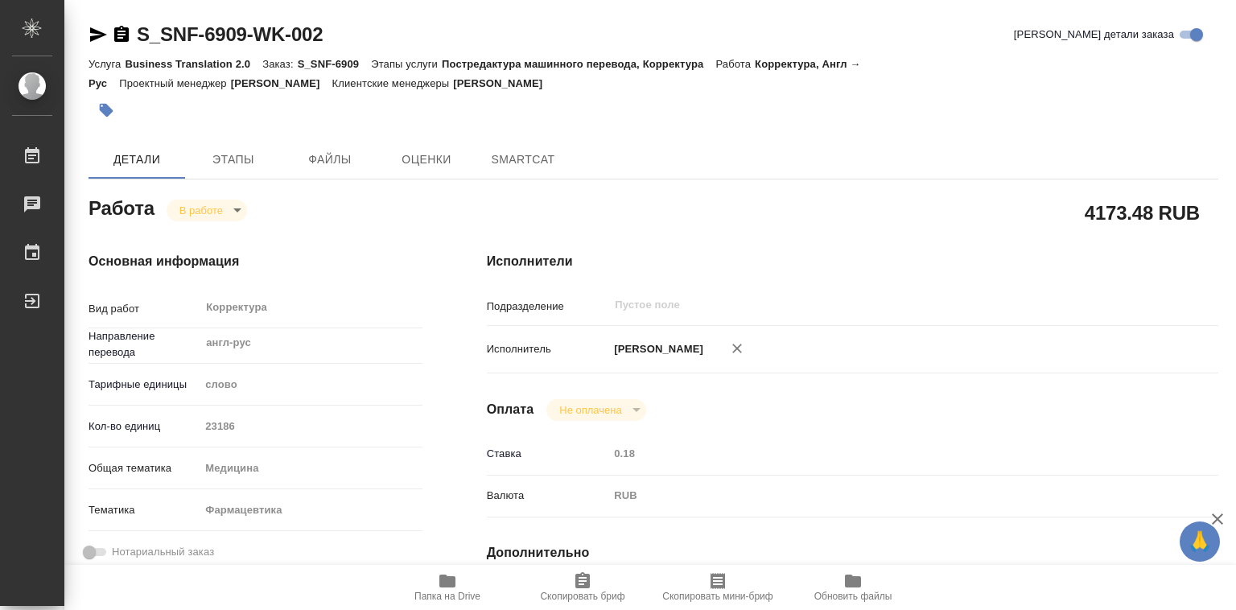 The width and height of the screenshot is (1236, 610). I want to click on button: Не оплачена, so click(590, 410).